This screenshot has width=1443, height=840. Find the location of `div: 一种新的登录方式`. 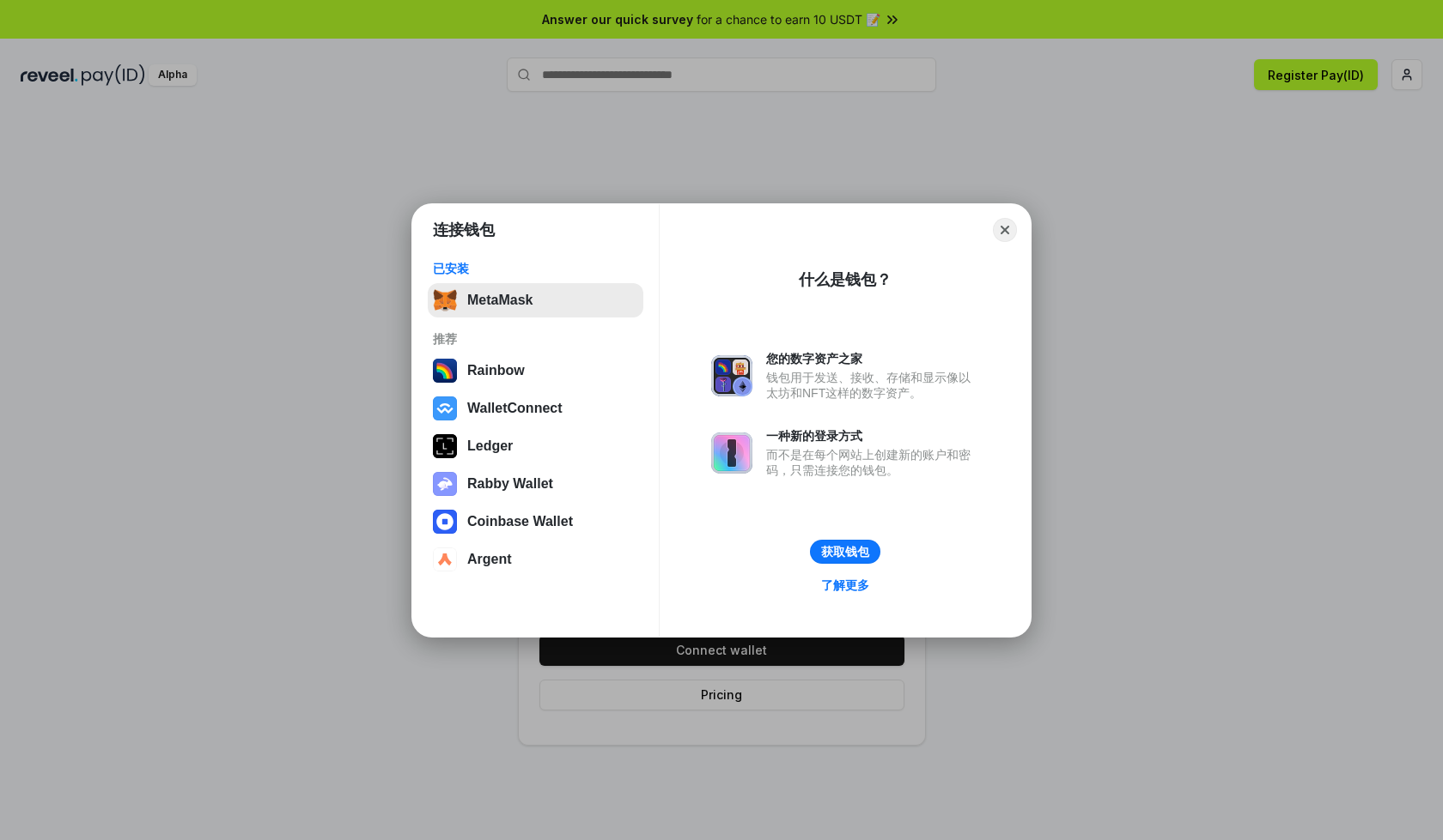

div: 一种新的登录方式 is located at coordinates (872, 436).